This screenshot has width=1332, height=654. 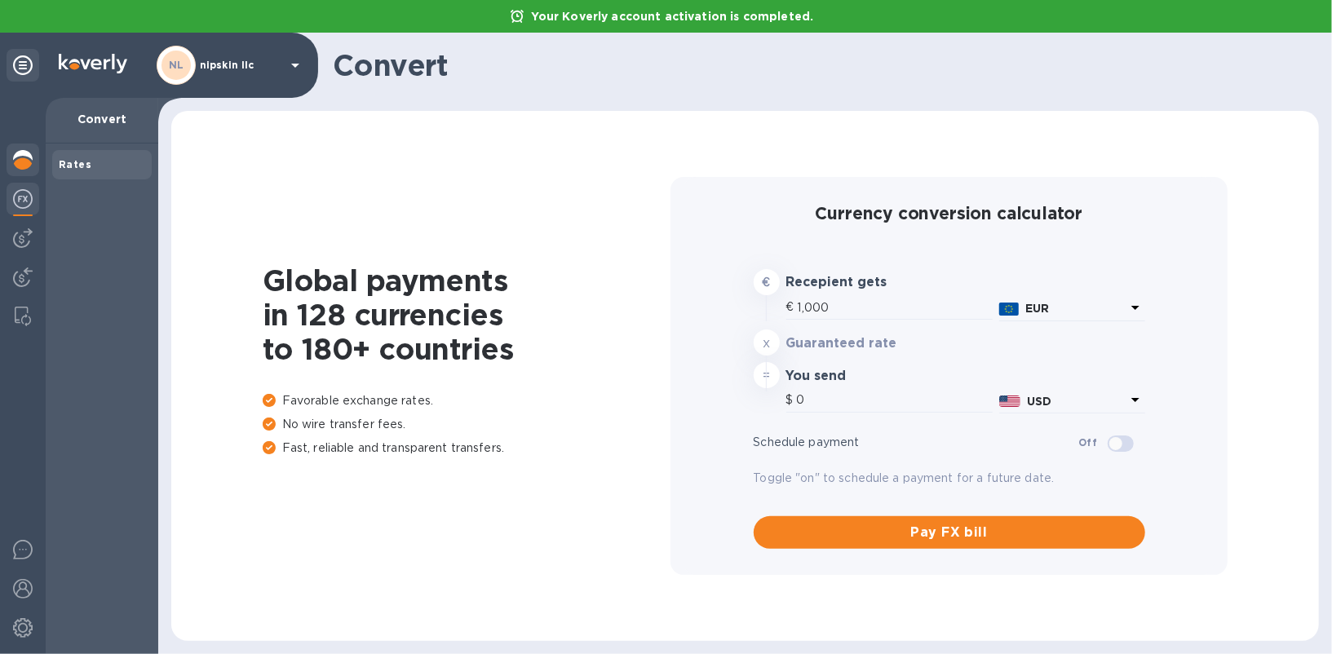 I want to click on b: Off, so click(x=1087, y=442).